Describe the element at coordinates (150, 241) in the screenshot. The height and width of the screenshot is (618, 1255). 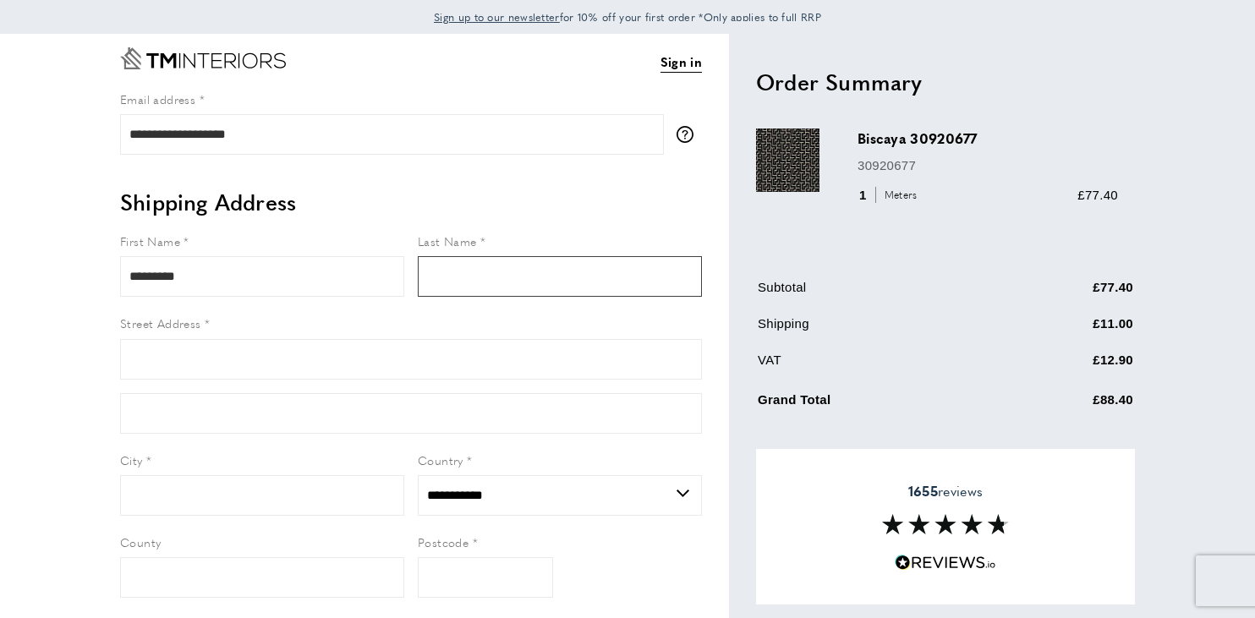
I see `span: First Name` at that location.